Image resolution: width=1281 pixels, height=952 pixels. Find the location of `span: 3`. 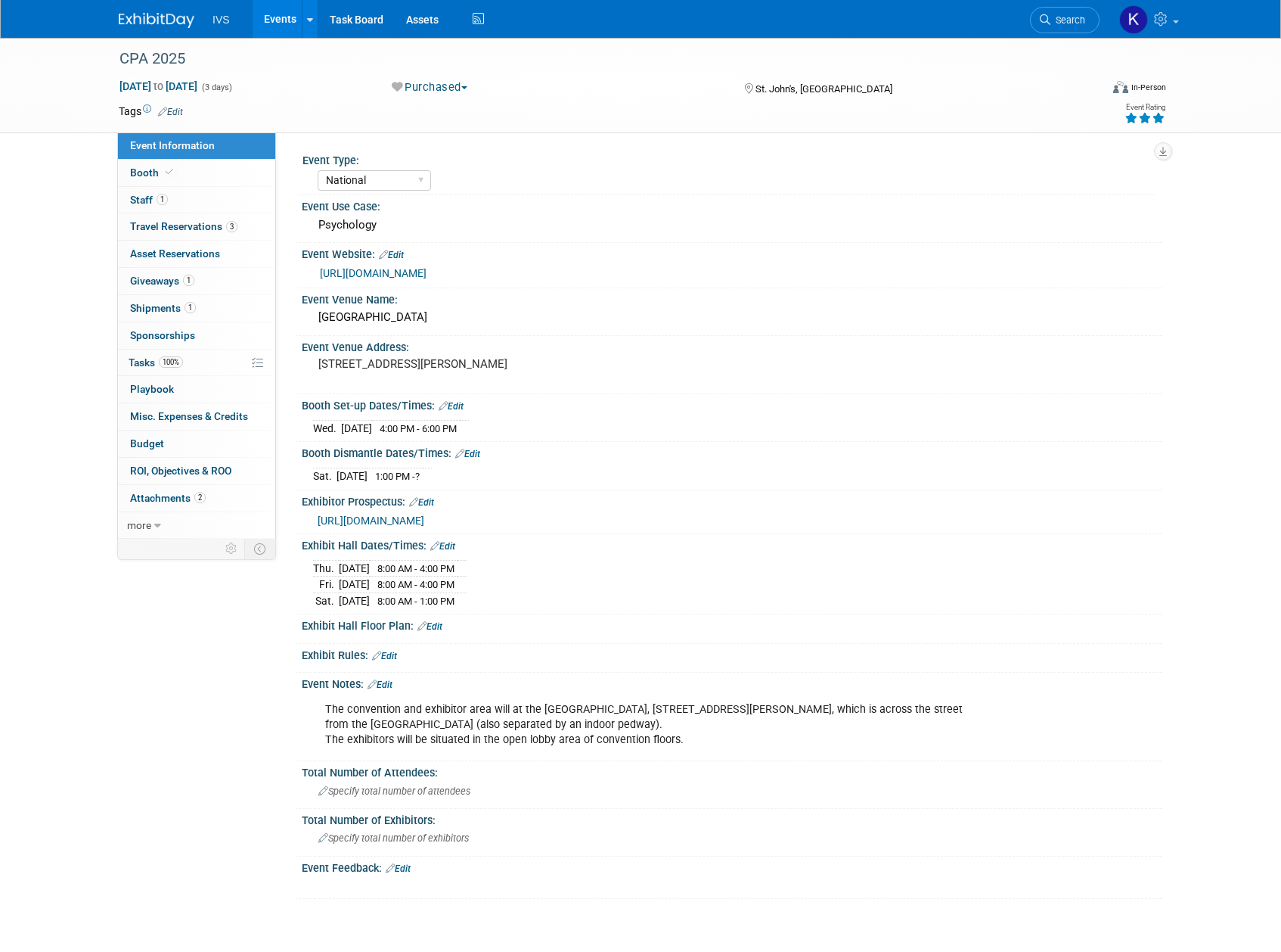

span: 3 is located at coordinates (232, 226).